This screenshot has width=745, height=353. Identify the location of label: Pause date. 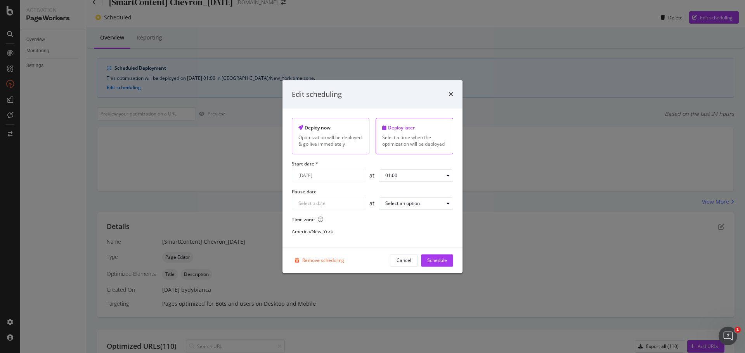
(372, 192).